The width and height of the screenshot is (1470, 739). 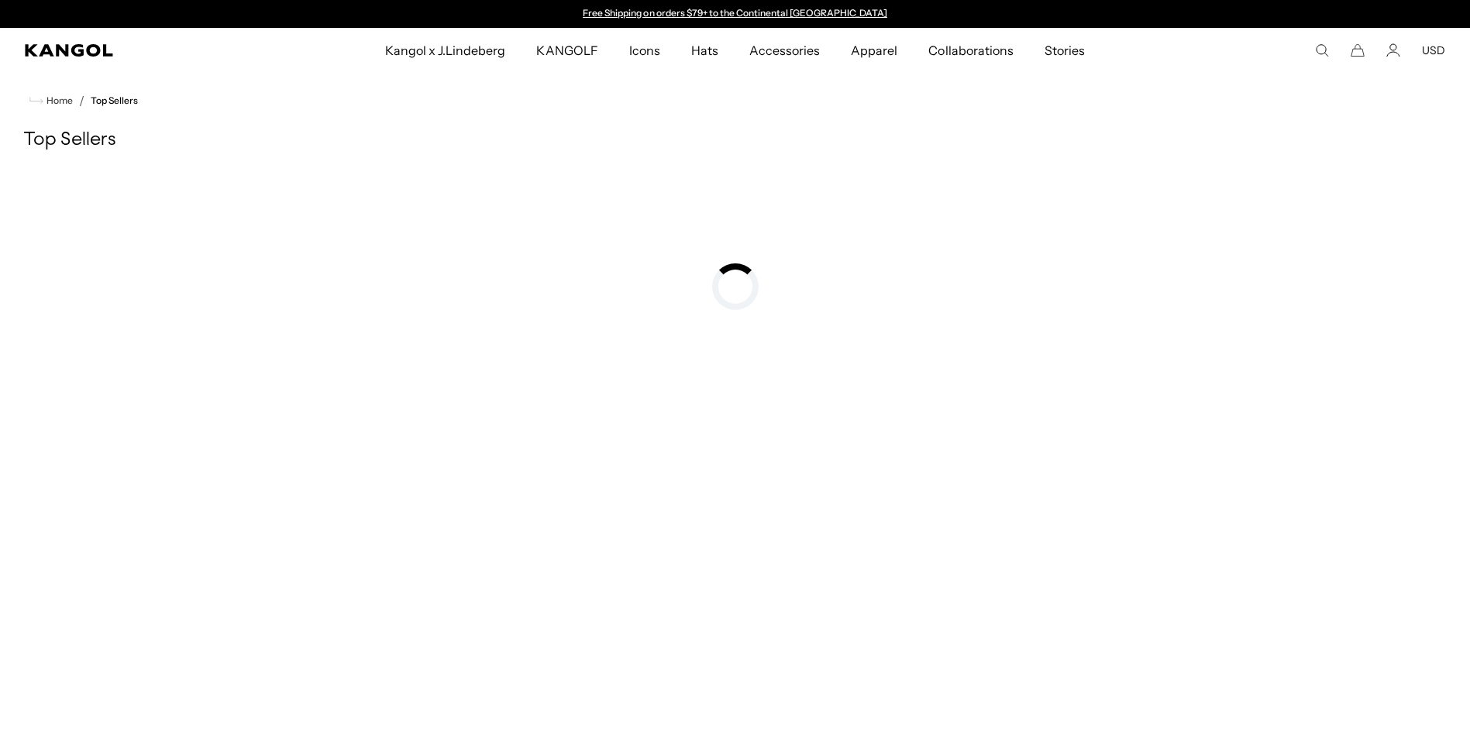 I want to click on a: Hats, so click(x=704, y=50).